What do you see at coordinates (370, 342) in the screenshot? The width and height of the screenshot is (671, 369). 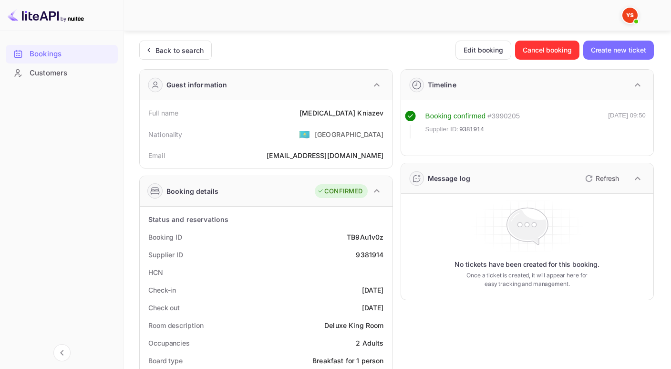 I see `div: 2 Adults` at bounding box center [370, 342].